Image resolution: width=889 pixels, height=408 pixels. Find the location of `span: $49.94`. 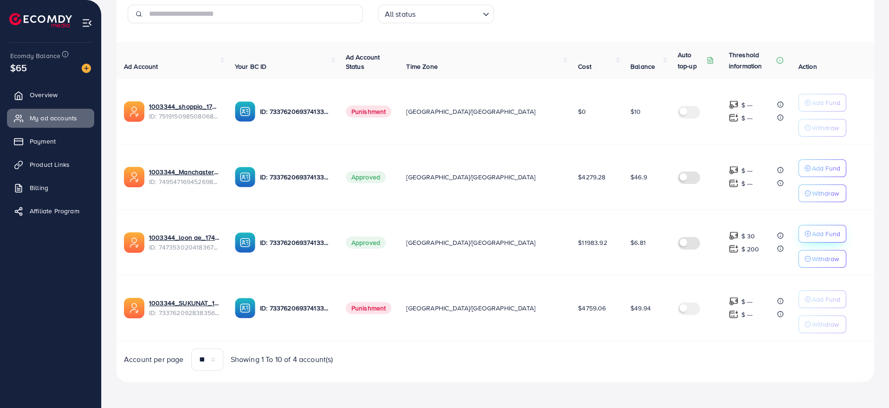

span: $49.94 is located at coordinates (641, 308).